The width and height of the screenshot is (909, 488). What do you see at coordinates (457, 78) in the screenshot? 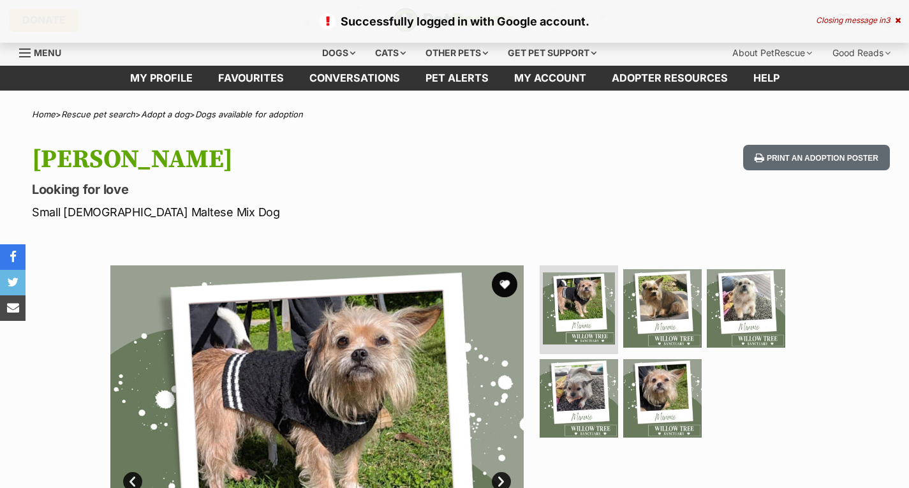
I see `a: Pet alerts` at bounding box center [457, 78].